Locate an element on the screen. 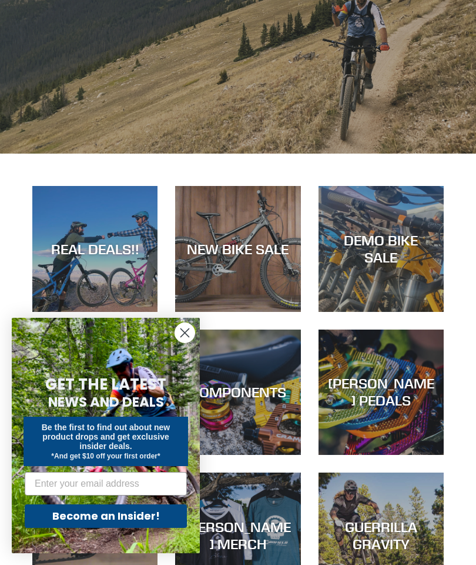 This screenshot has width=476, height=565. span: *And get $10 off your first order* is located at coordinates (105, 456).